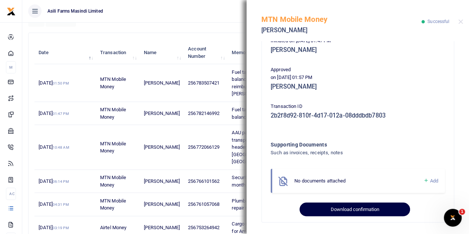 The height and width of the screenshot is (234, 469). What do you see at coordinates (61, 181) in the screenshot?
I see `small: 06:14 PM` at bounding box center [61, 181].